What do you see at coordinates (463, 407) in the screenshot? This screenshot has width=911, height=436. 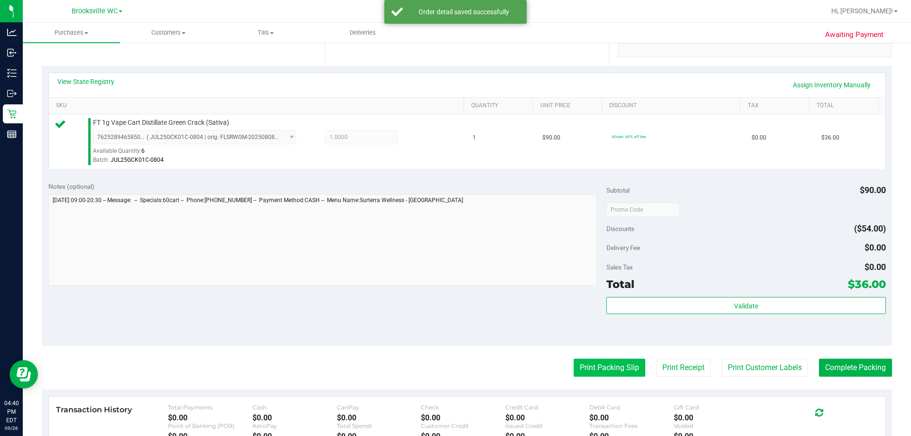 I see `div: Check` at bounding box center [463, 407].